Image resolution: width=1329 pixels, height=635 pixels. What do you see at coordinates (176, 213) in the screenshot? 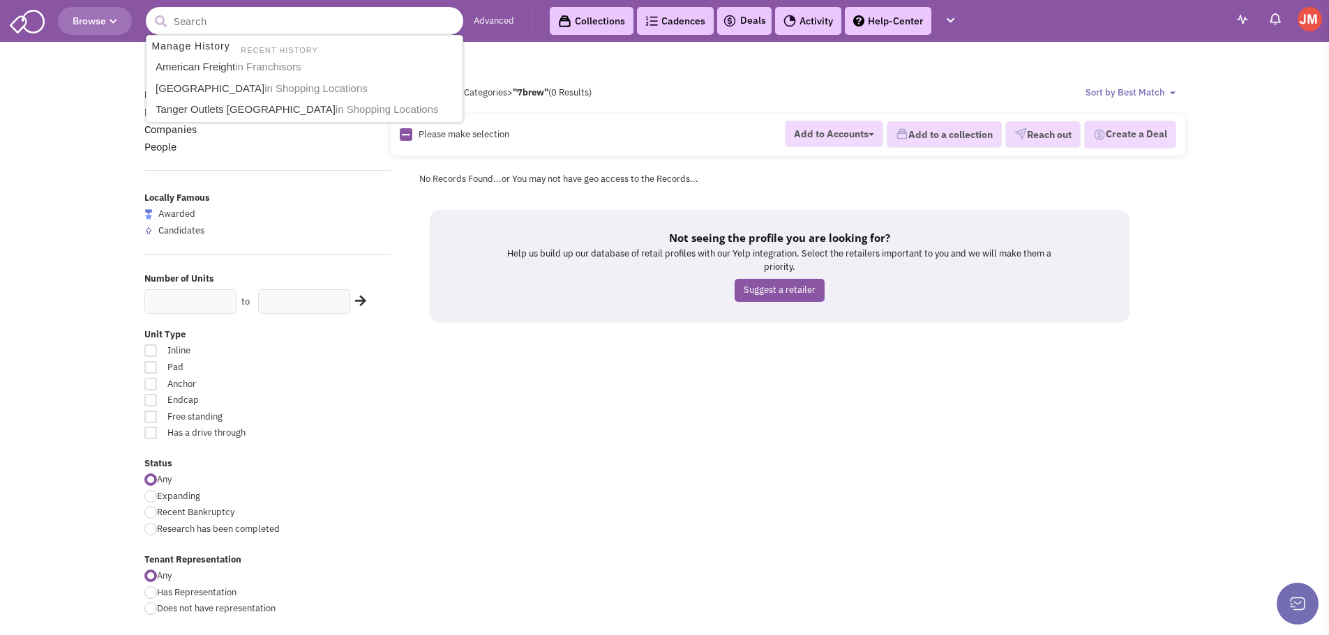
I see `span: Awarded` at bounding box center [176, 213].